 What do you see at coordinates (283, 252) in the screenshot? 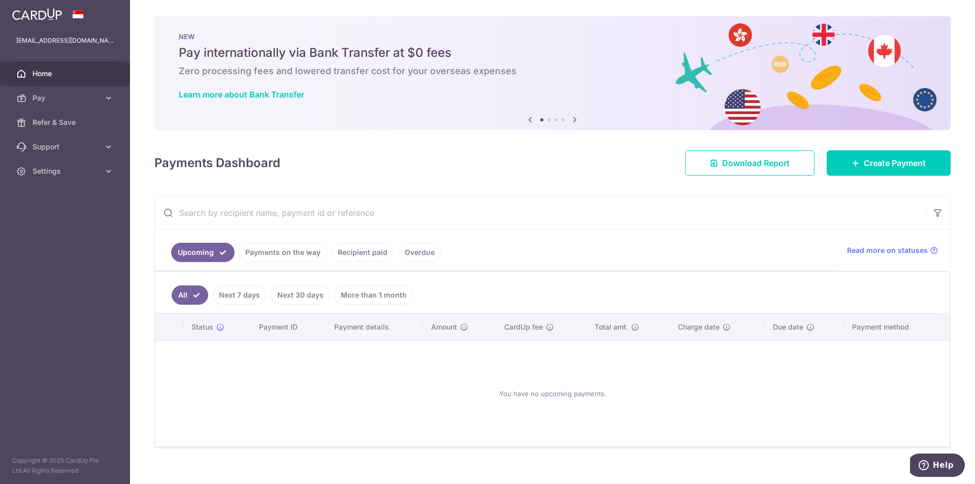
I see `a: Payments on the way` at bounding box center [283, 252].